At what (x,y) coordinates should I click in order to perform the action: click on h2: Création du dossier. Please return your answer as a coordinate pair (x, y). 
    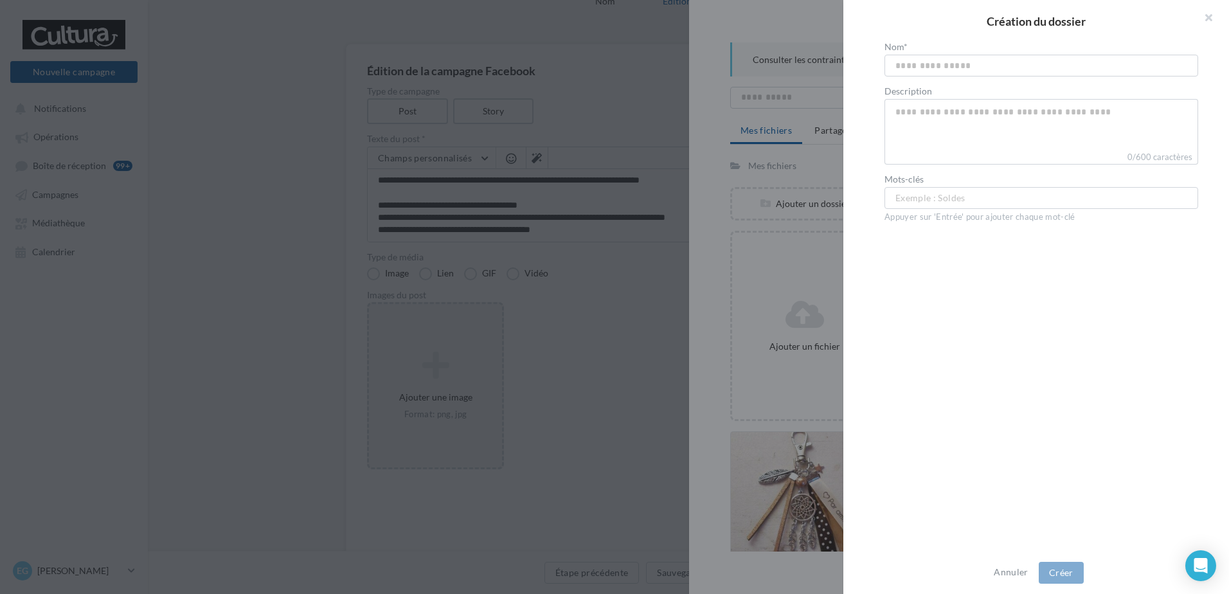
    Looking at the image, I should click on (1036, 21).